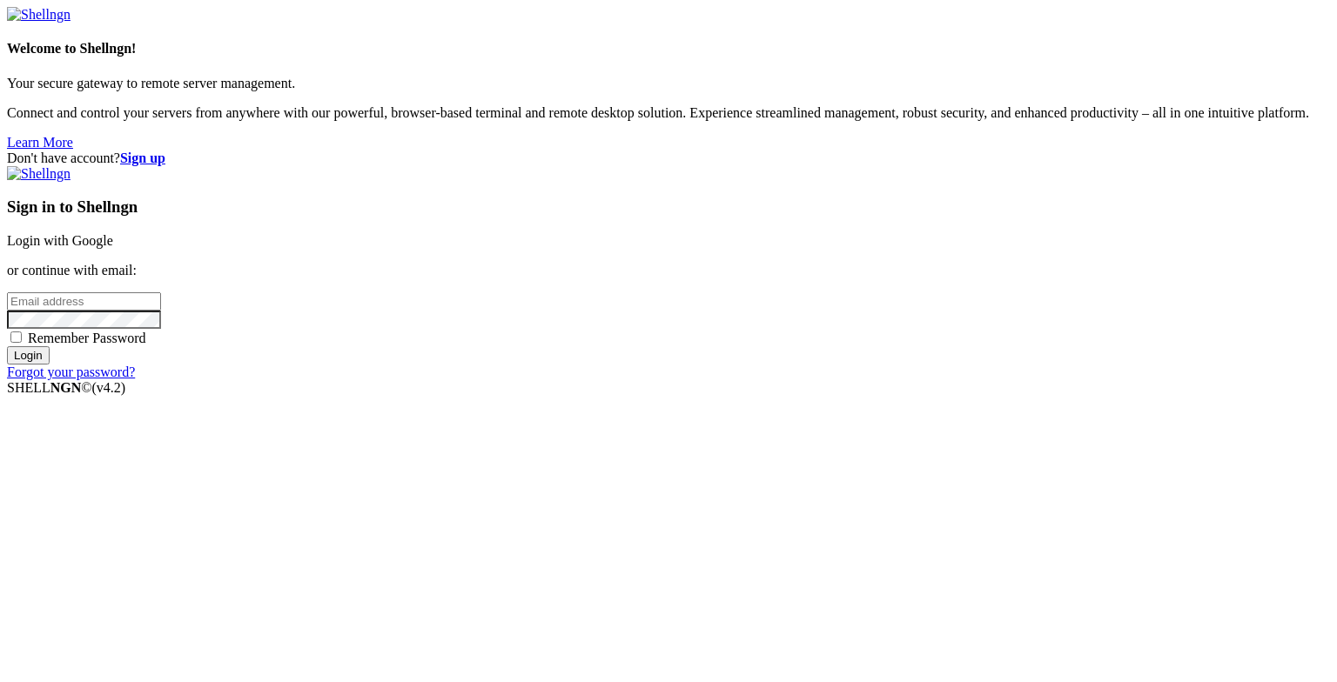  What do you see at coordinates (668, 113) in the screenshot?
I see `p: Connect and control your servers from anywhere with our powerful, browser-based terminal and remo...` at bounding box center [668, 113].